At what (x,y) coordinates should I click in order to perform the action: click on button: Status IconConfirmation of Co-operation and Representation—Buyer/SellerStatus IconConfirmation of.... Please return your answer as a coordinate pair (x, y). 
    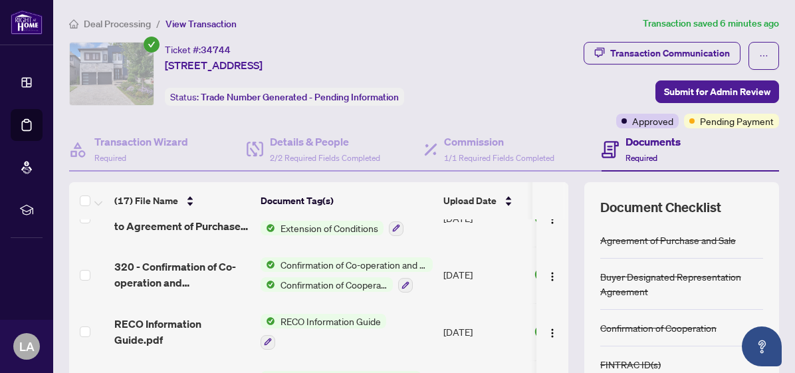
    Looking at the image, I should click on (347, 275).